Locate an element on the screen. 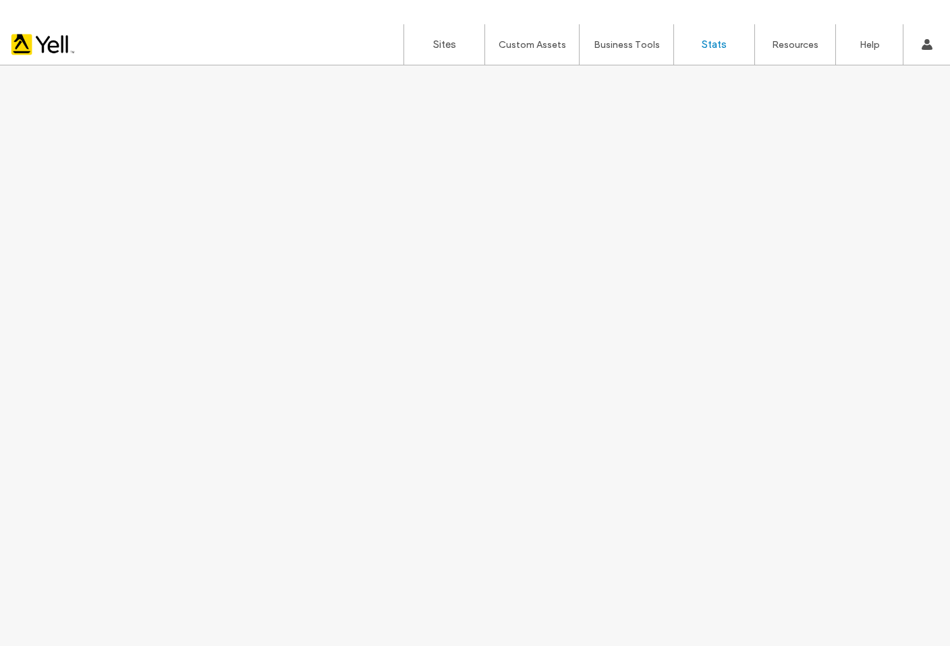 The height and width of the screenshot is (646, 950). a: Resources is located at coordinates (795, 45).